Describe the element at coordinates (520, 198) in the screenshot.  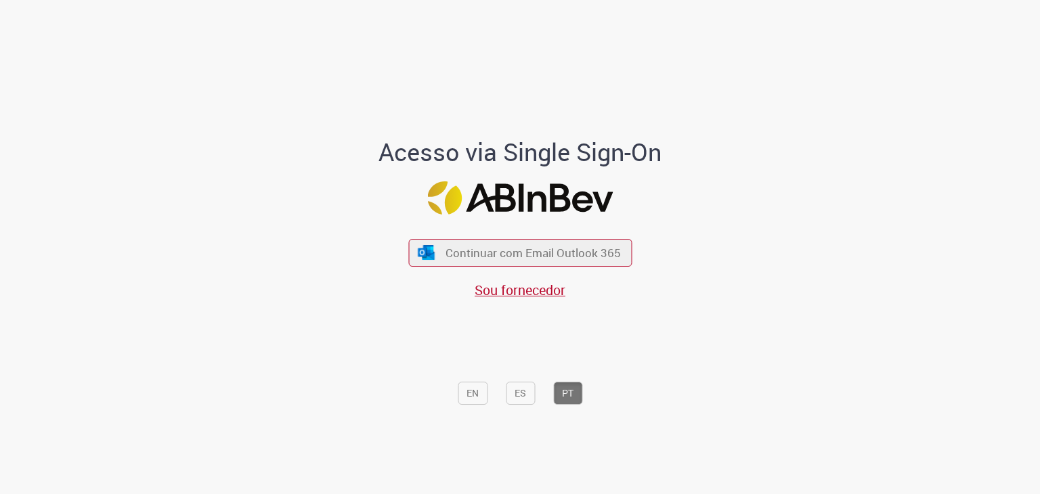
I see `img: Logo ABInBev` at that location.